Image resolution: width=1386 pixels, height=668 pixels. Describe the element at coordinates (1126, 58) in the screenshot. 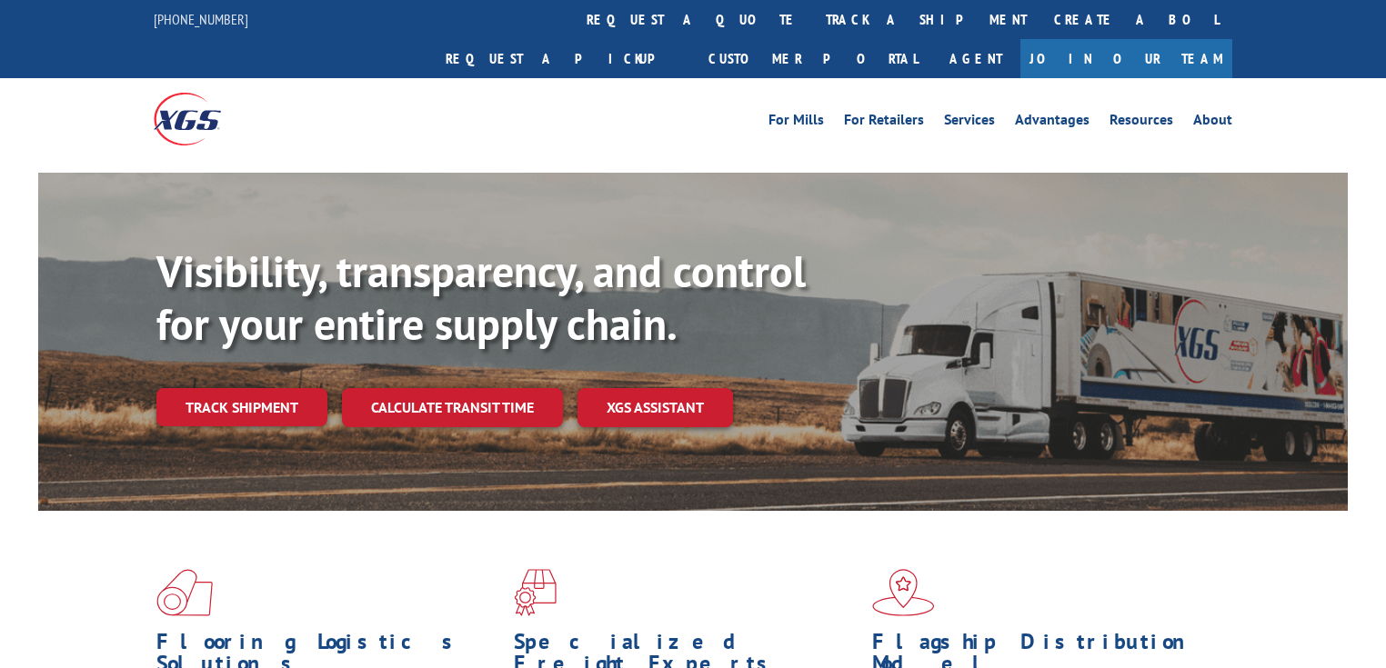

I see `a: Join Our Team` at that location.